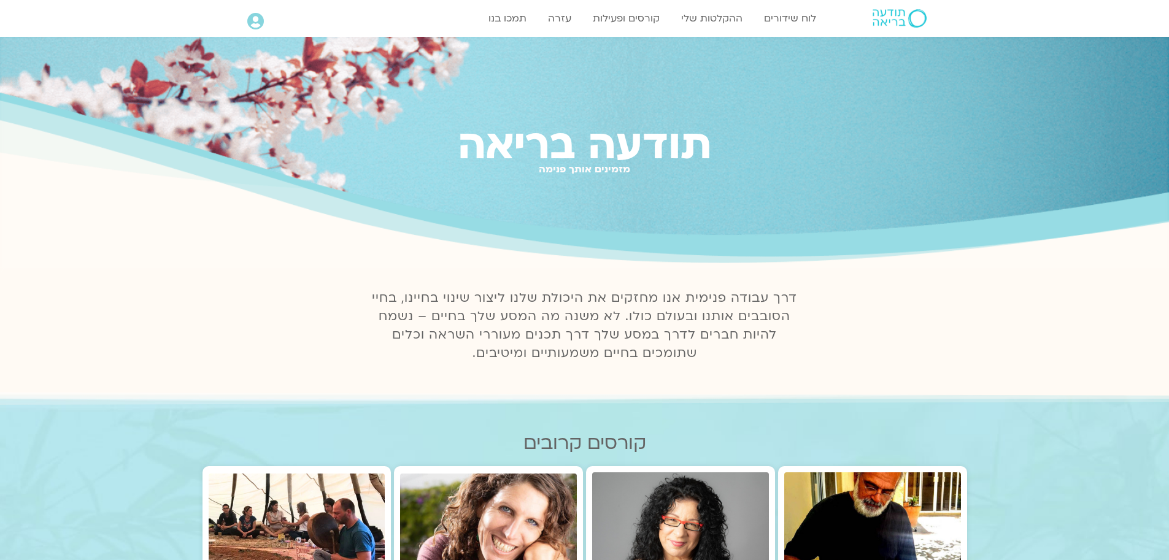  Describe the element at coordinates (626, 18) in the screenshot. I see `a: קורסים ופעילות` at that location.